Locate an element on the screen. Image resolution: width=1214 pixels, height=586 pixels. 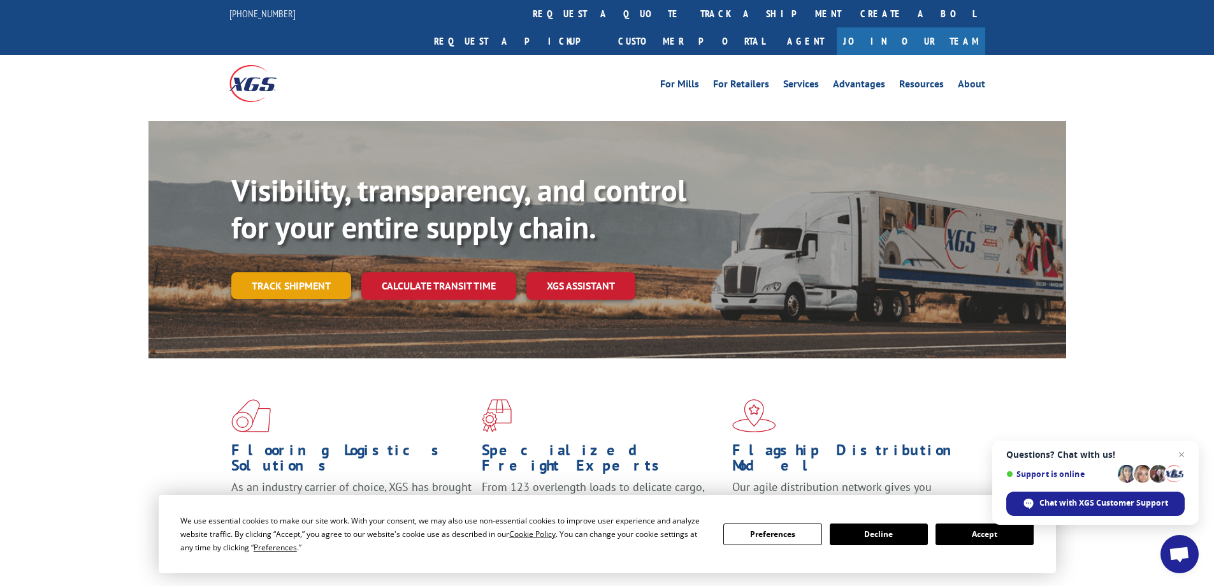
a: Join Our Team is located at coordinates (911, 41).